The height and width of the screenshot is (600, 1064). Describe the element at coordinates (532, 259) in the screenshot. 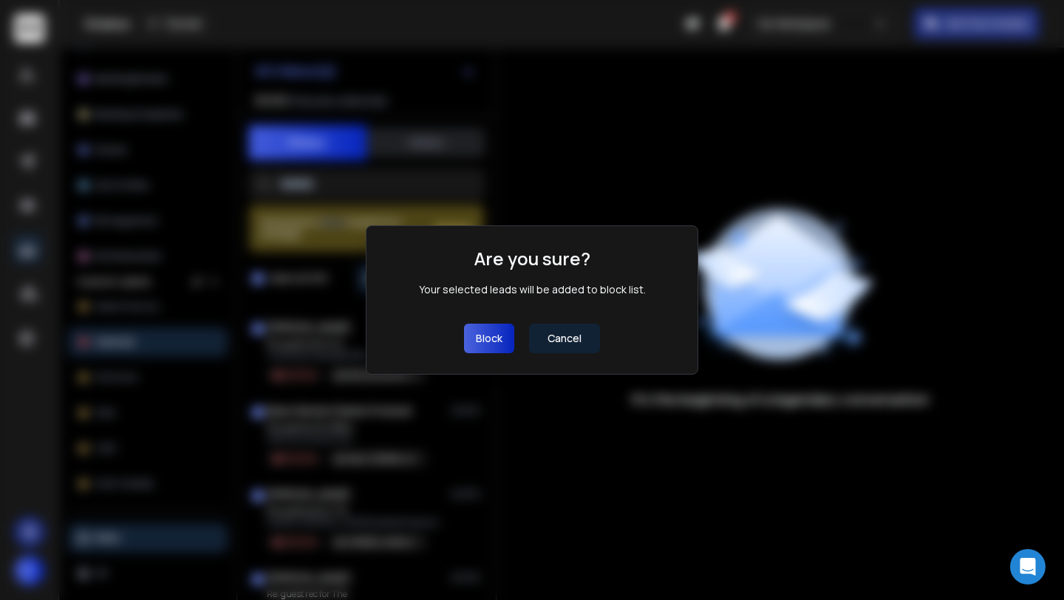

I see `h1: Are you sure?` at that location.